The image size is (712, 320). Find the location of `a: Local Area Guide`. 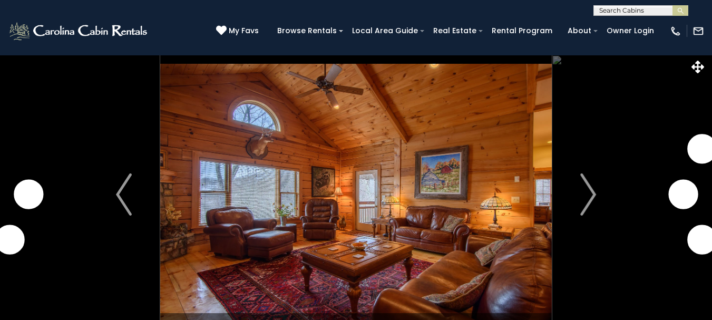

a: Local Area Guide is located at coordinates (385, 31).